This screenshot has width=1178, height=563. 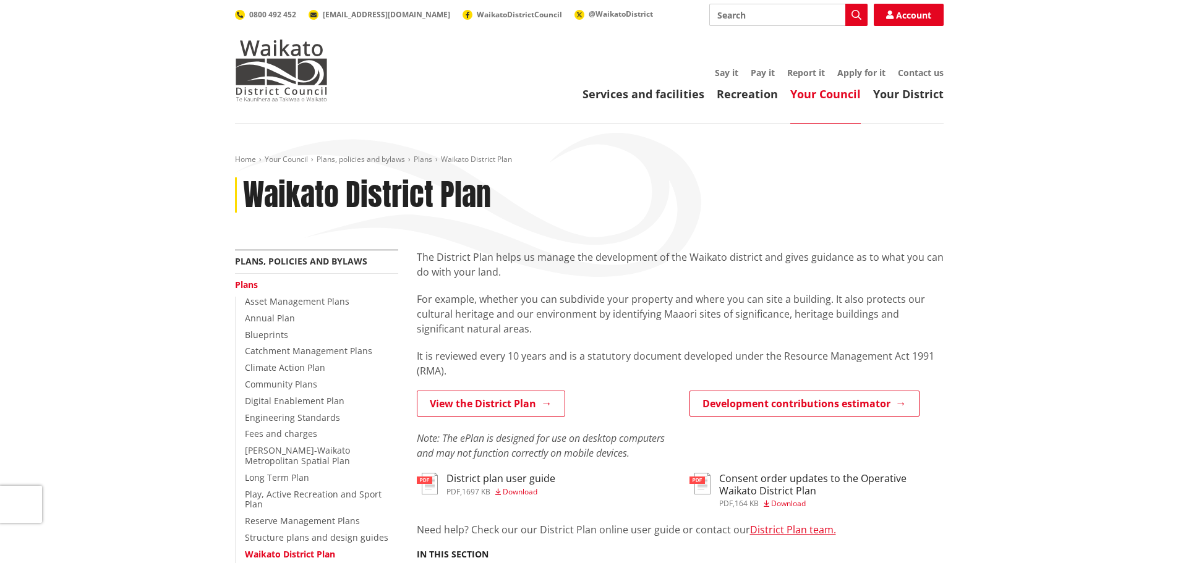 I want to click on p: Need help? Check our our District Plan online user guide or contact our, so click(x=680, y=530).